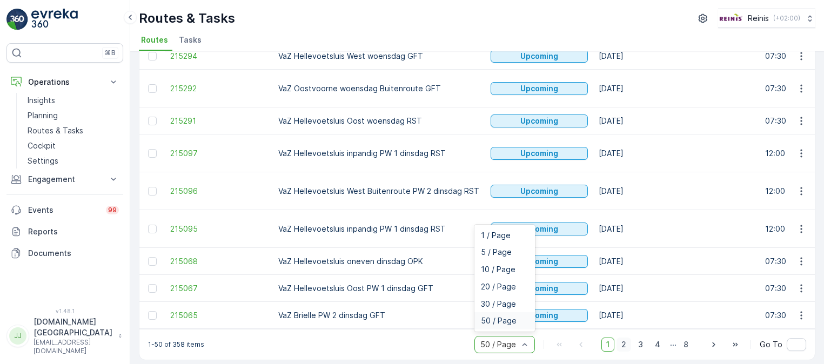 The width and height of the screenshot is (824, 364). What do you see at coordinates (64, 210) in the screenshot?
I see `p: Events` at bounding box center [64, 210].